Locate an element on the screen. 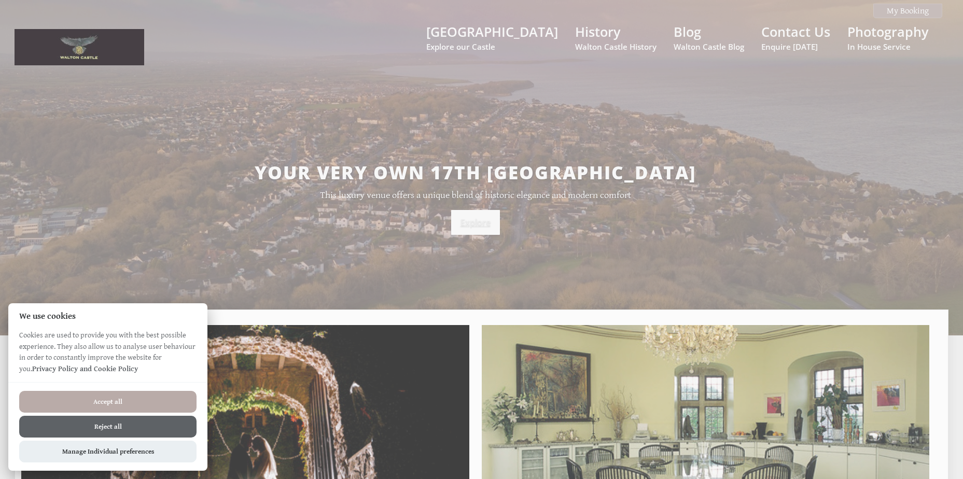 This screenshot has height=479, width=963. small: In House Service is located at coordinates (888, 47).